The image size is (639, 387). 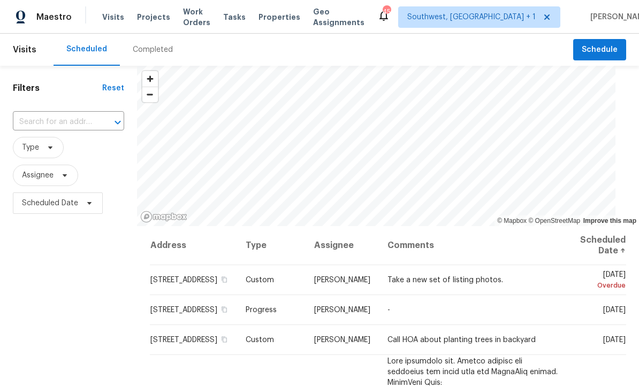 I want to click on a: Mapbox homepage, so click(x=164, y=217).